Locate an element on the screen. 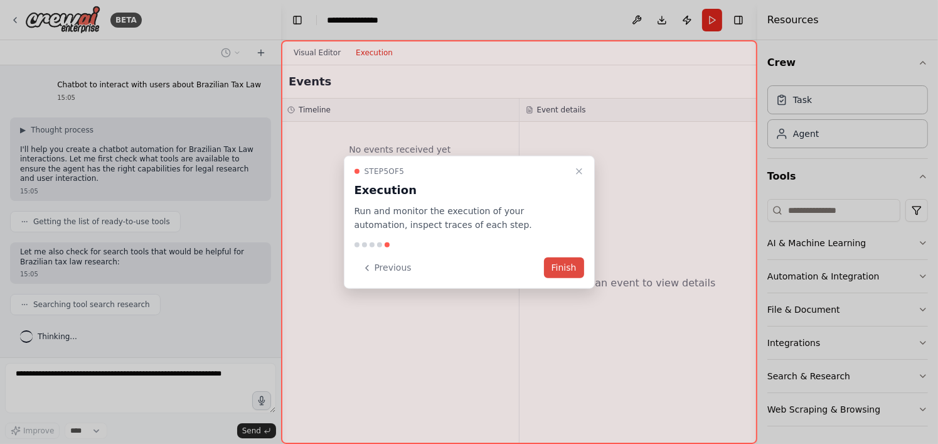 This screenshot has height=444, width=938. button: Previous is located at coordinates (387, 267).